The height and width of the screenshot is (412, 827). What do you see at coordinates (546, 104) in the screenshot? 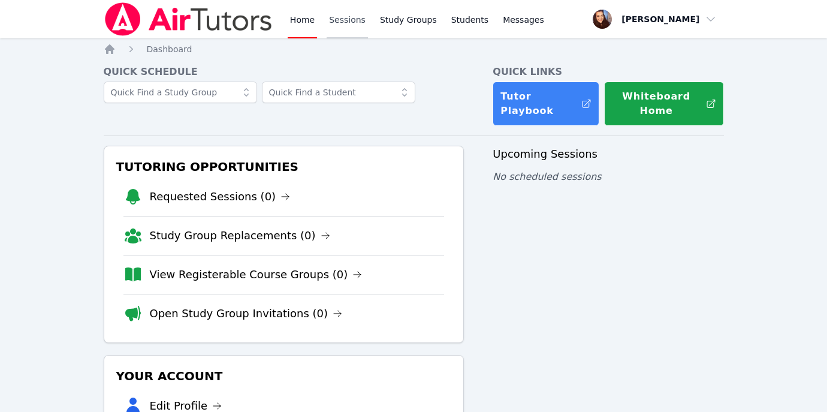
I see `a: Tutor Playbook` at bounding box center [546, 104].